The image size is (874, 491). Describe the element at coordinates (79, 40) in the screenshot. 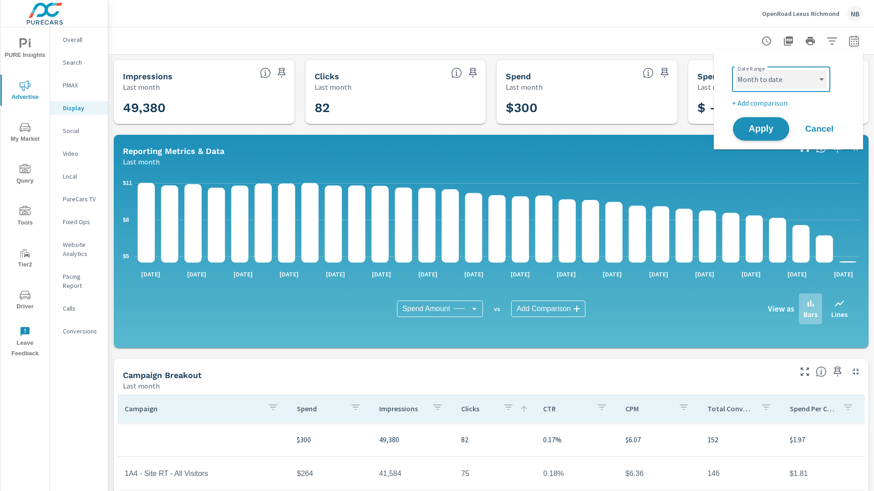

I see `div: Overall` at that location.